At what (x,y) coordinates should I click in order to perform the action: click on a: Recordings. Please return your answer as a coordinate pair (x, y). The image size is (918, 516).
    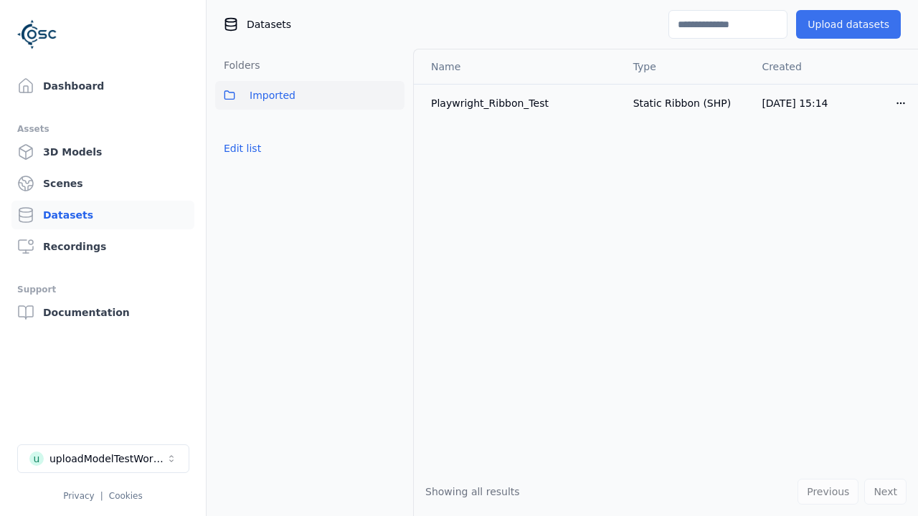
    Looking at the image, I should click on (103, 247).